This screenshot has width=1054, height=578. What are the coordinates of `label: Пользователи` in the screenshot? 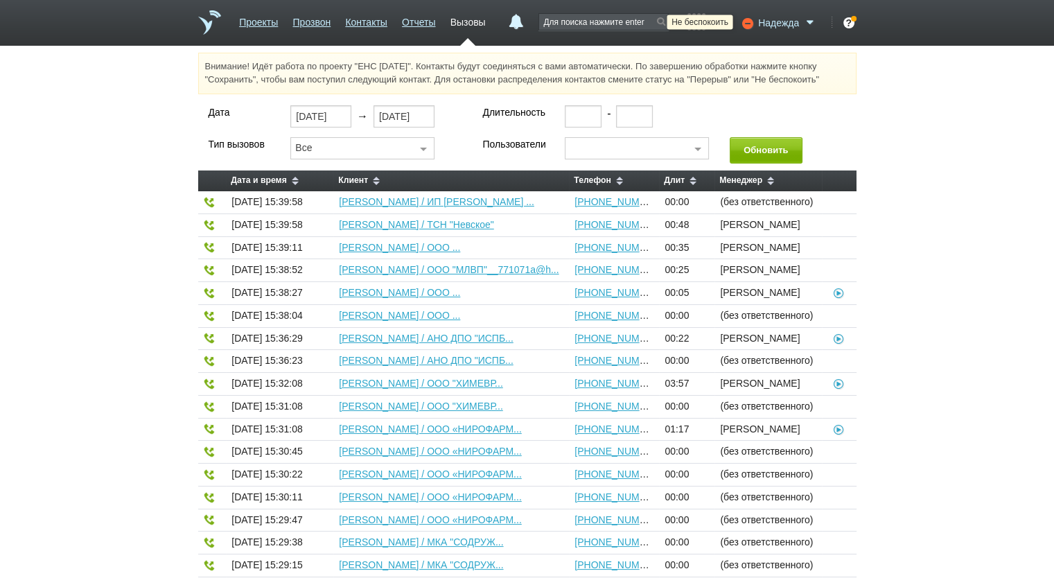 It's located at (513, 144).